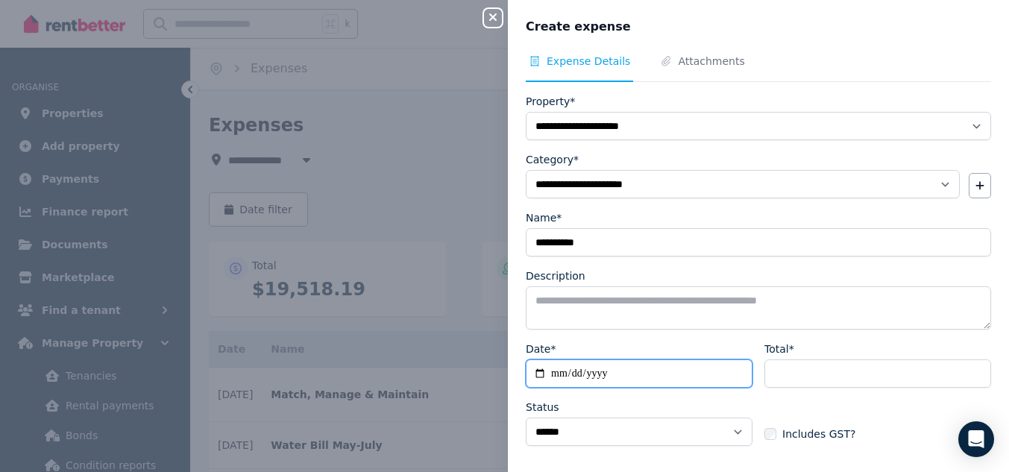  I want to click on div: Open Intercom Messenger, so click(977, 439).